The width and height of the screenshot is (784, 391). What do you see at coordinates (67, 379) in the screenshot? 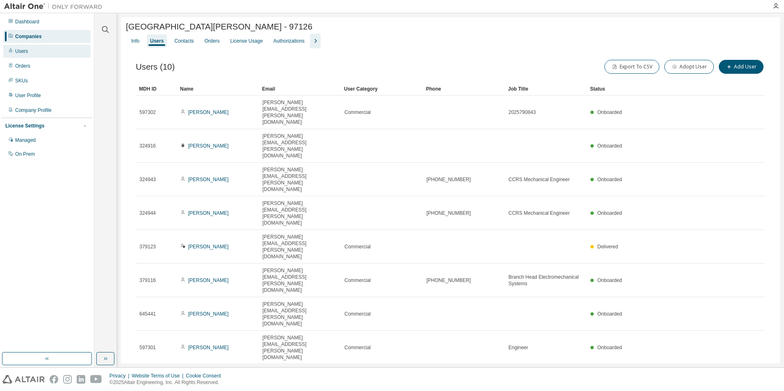
I see `img: instagram.svg` at bounding box center [67, 379].